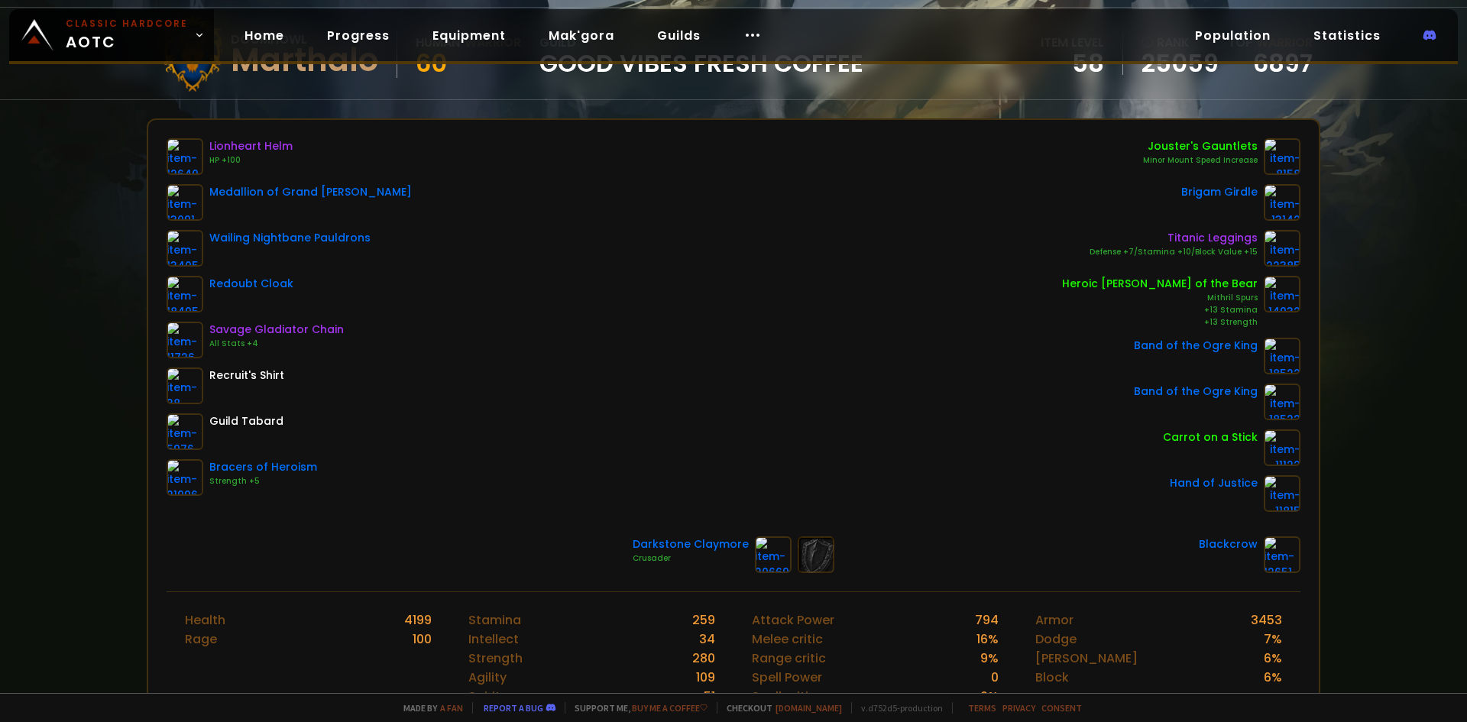 This screenshot has width=1467, height=722. I want to click on div: 100, so click(422, 639).